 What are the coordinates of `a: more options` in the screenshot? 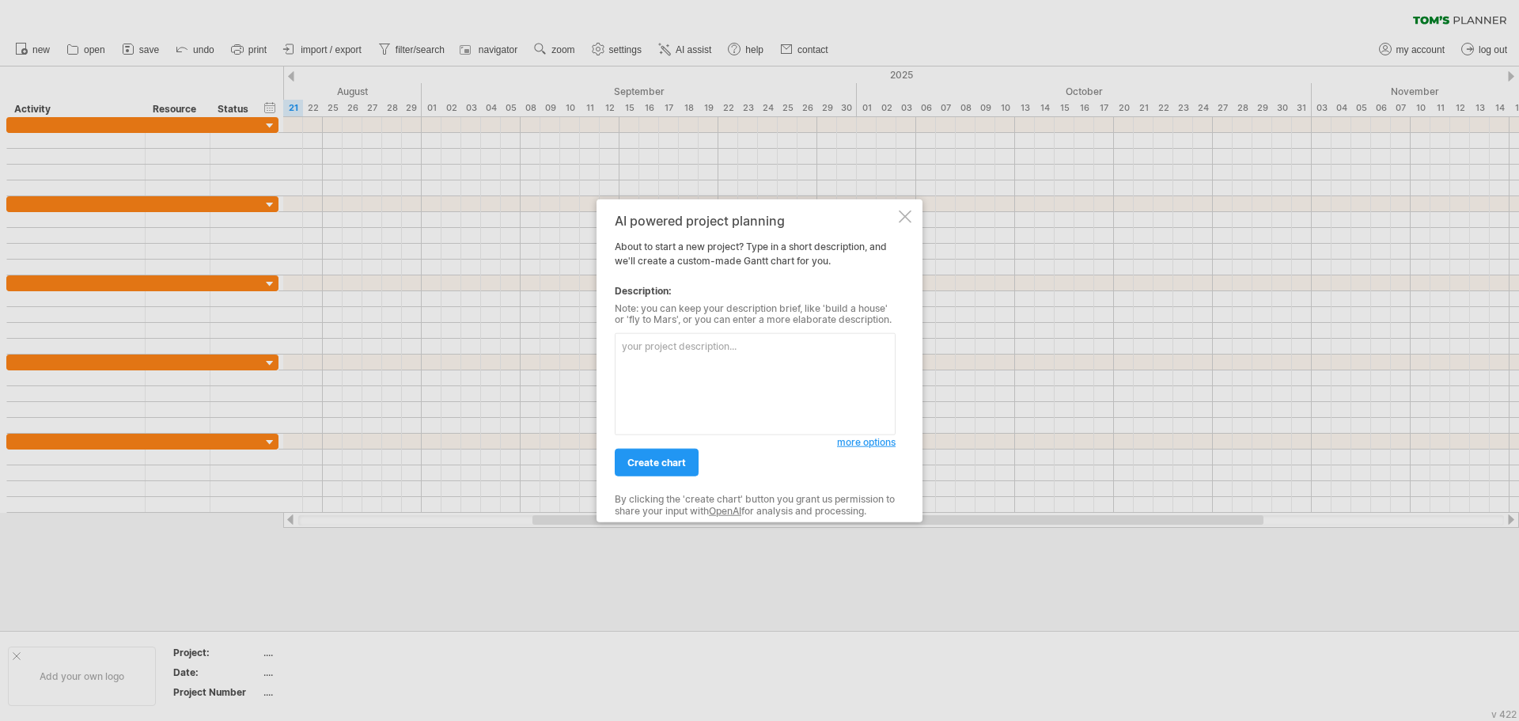 It's located at (866, 442).